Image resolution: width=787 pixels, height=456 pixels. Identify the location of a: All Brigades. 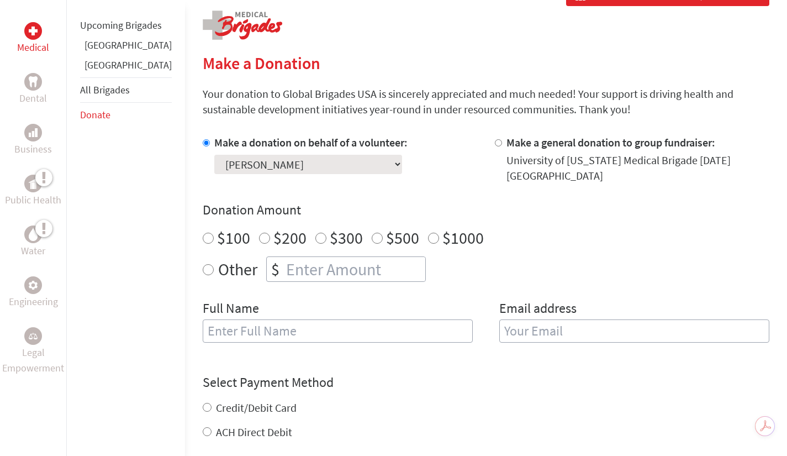
(105, 89).